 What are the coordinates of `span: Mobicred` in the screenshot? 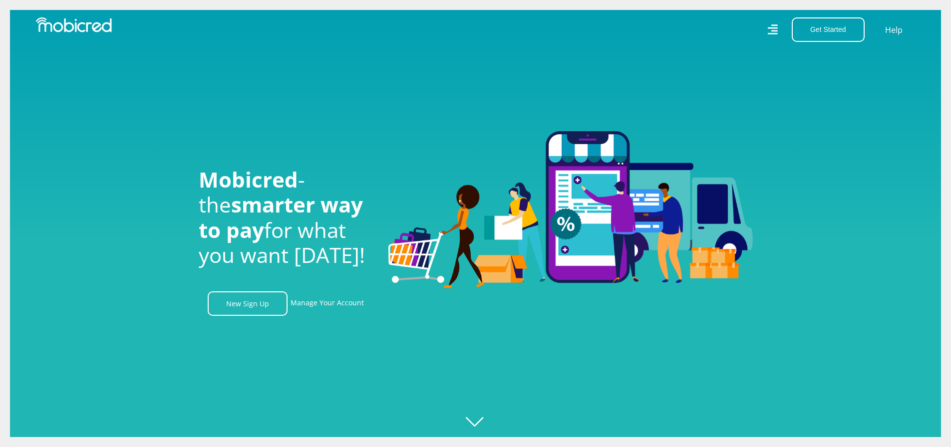 It's located at (248, 179).